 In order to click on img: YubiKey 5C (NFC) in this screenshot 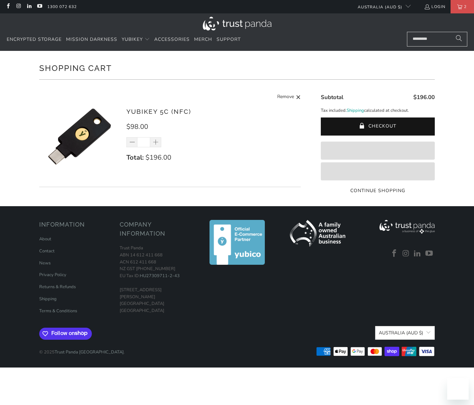, I will do `click(79, 137)`.